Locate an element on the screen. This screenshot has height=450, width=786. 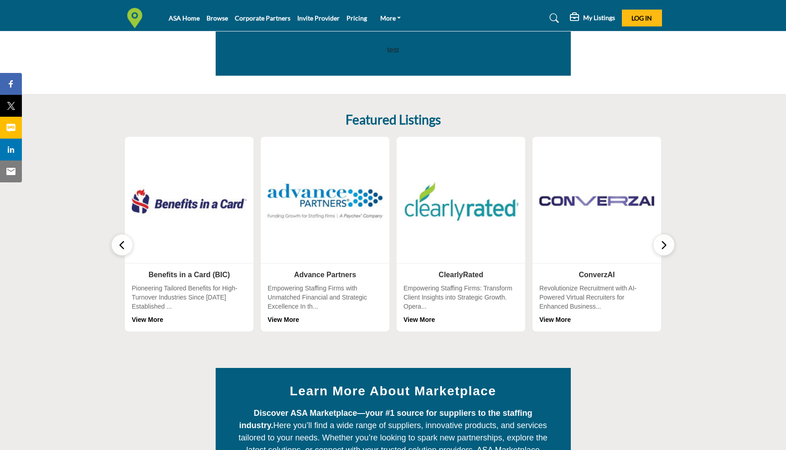
a: Browse is located at coordinates (217, 18).